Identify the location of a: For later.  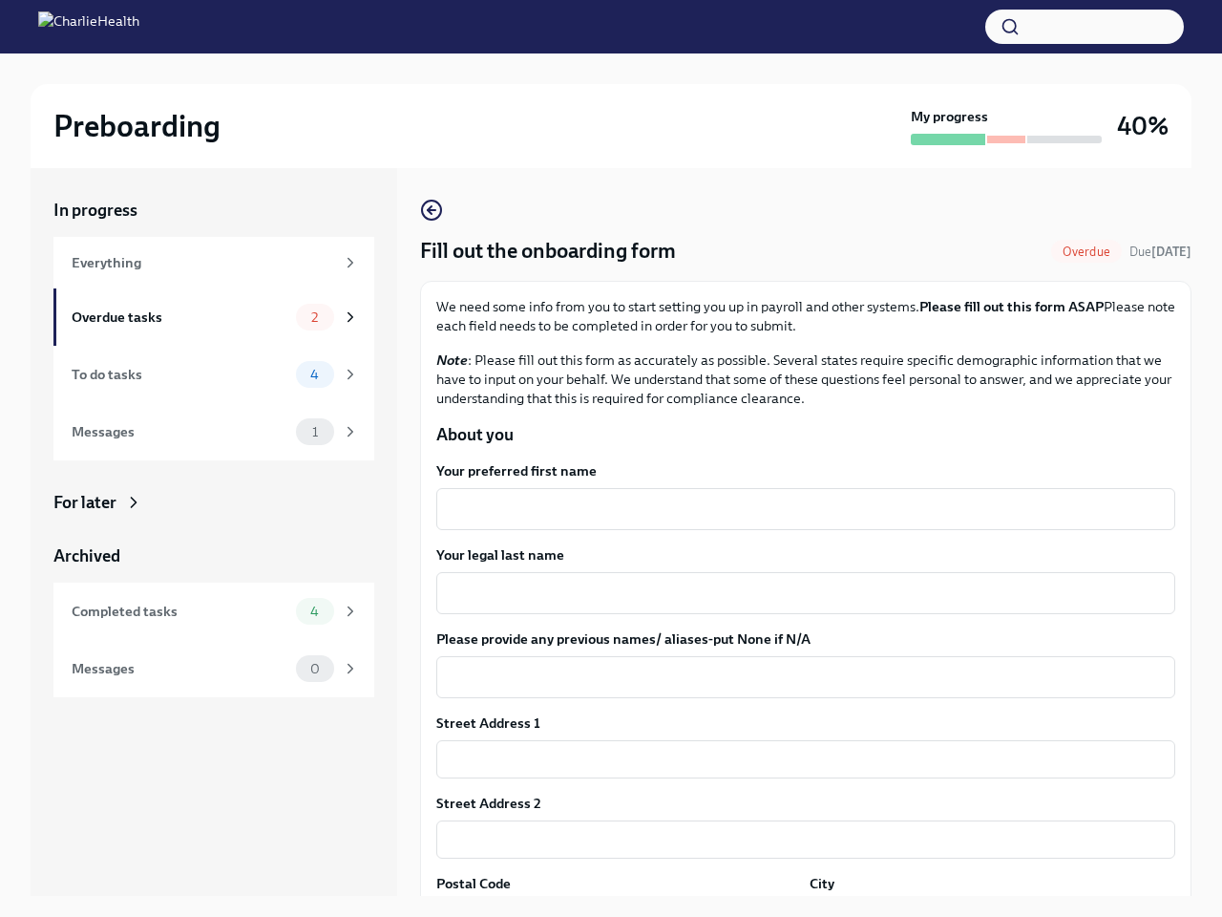
(214, 502).